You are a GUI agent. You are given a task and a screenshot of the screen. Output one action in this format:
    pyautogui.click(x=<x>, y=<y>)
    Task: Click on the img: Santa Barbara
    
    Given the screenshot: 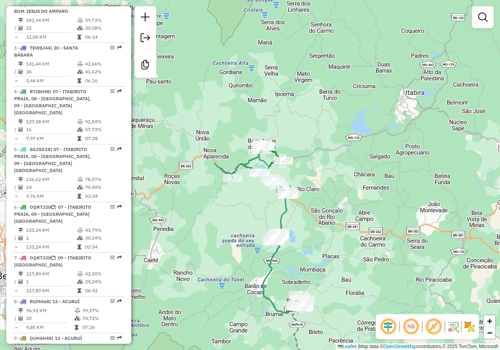 What is the action you would take?
    pyautogui.click(x=296, y=306)
    